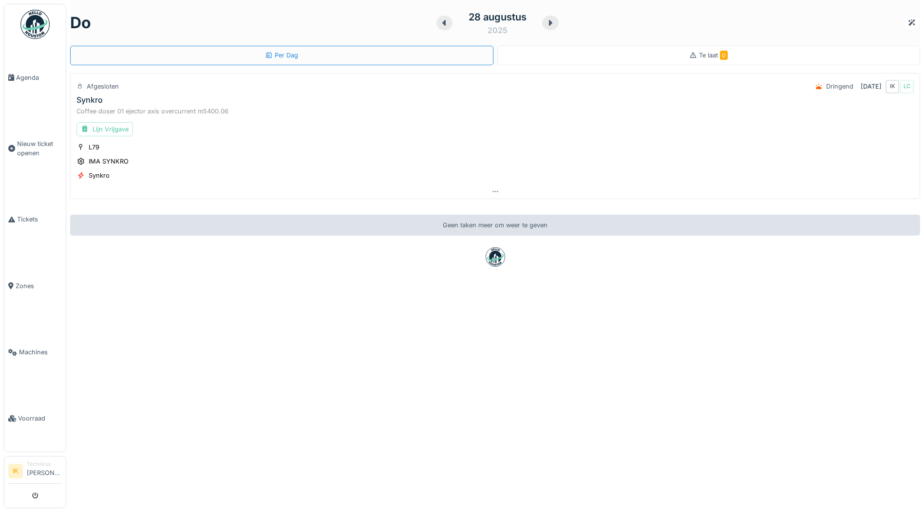  Describe the element at coordinates (839, 86) in the screenshot. I see `div: Dringend` at that location.